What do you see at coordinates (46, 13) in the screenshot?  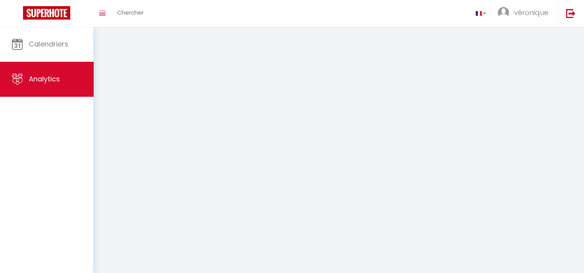 I see `img: Super Booking` at bounding box center [46, 13].